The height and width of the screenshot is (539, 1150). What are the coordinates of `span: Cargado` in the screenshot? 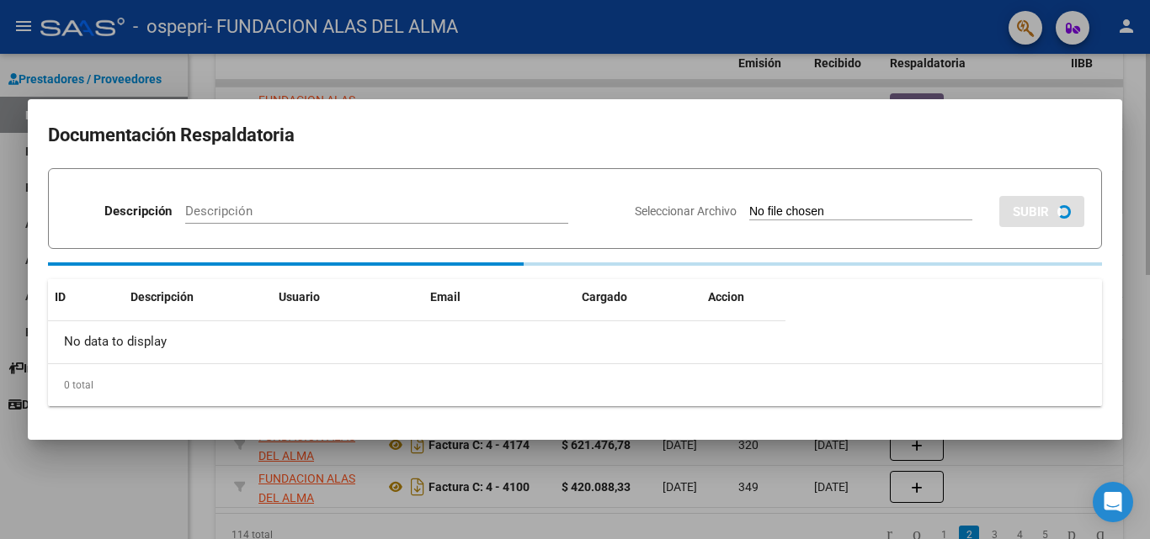 It's located at (604, 297).